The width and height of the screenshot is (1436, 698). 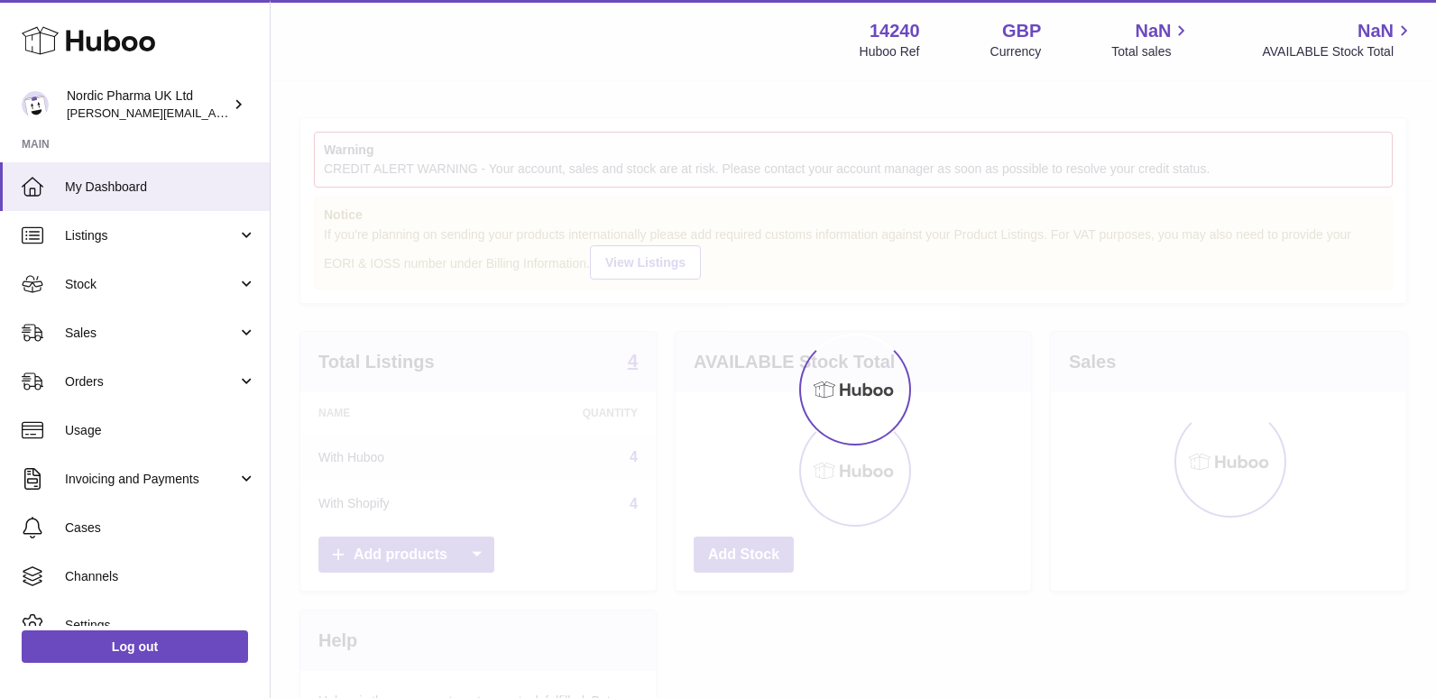 I want to click on span: Orders, so click(x=151, y=382).